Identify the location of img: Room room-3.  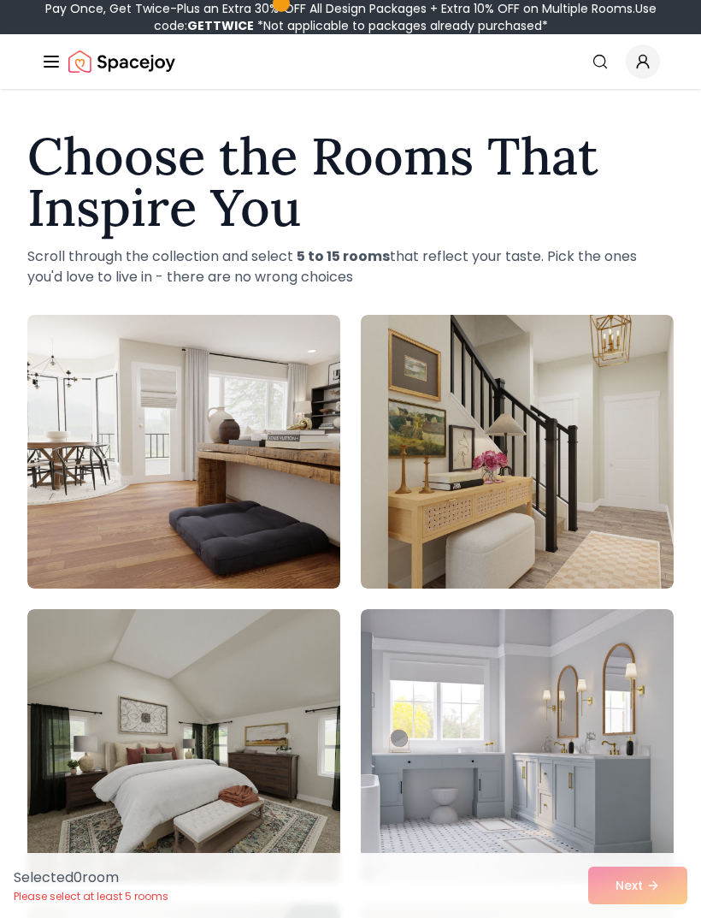
(184, 746).